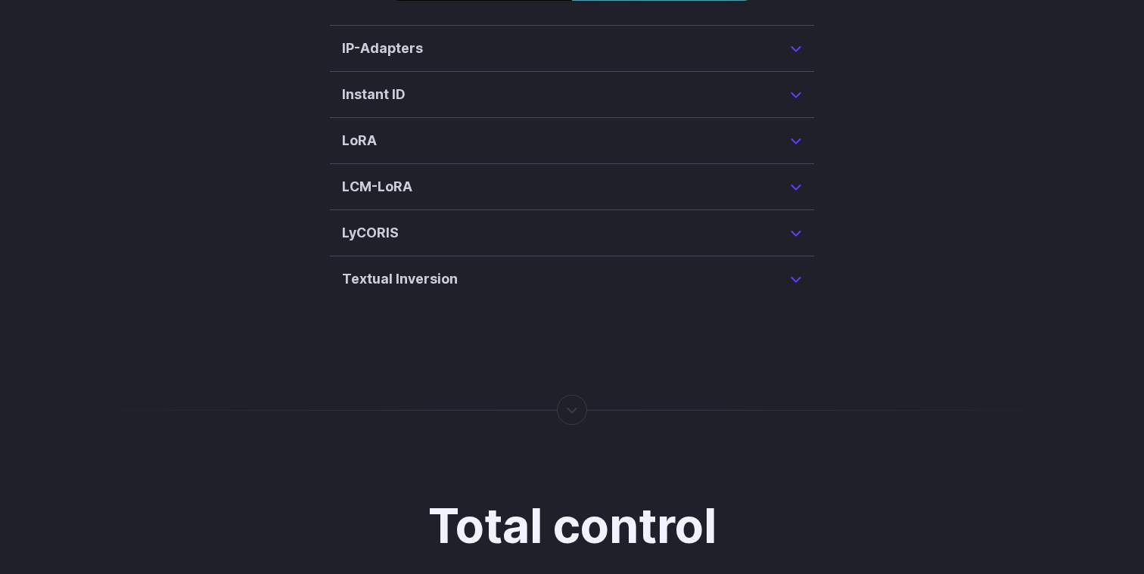 The width and height of the screenshot is (1144, 574). What do you see at coordinates (370, 233) in the screenshot?
I see `h3: LyCORIS` at bounding box center [370, 233].